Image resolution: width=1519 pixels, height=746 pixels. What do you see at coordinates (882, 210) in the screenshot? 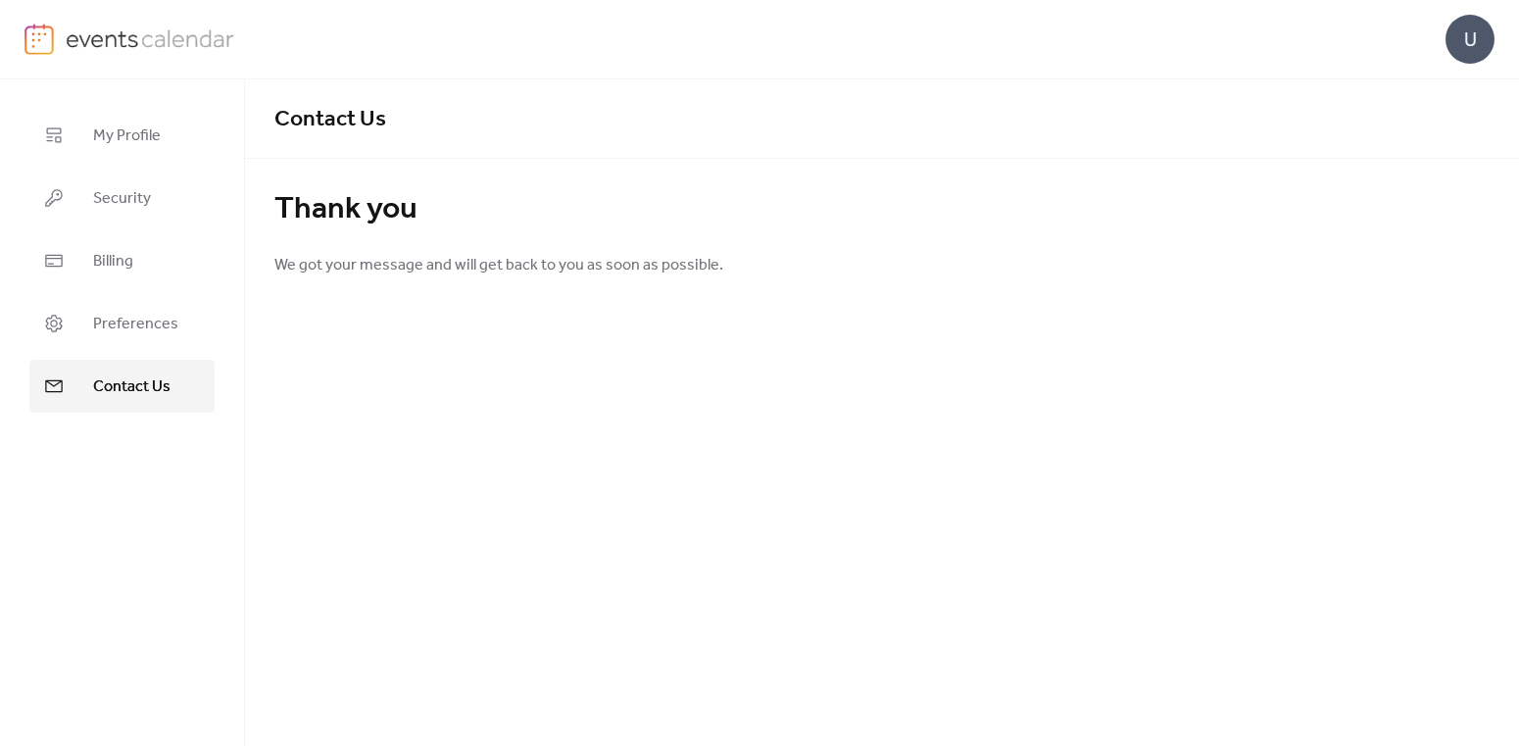
I see `div: Thank you` at bounding box center [882, 210].